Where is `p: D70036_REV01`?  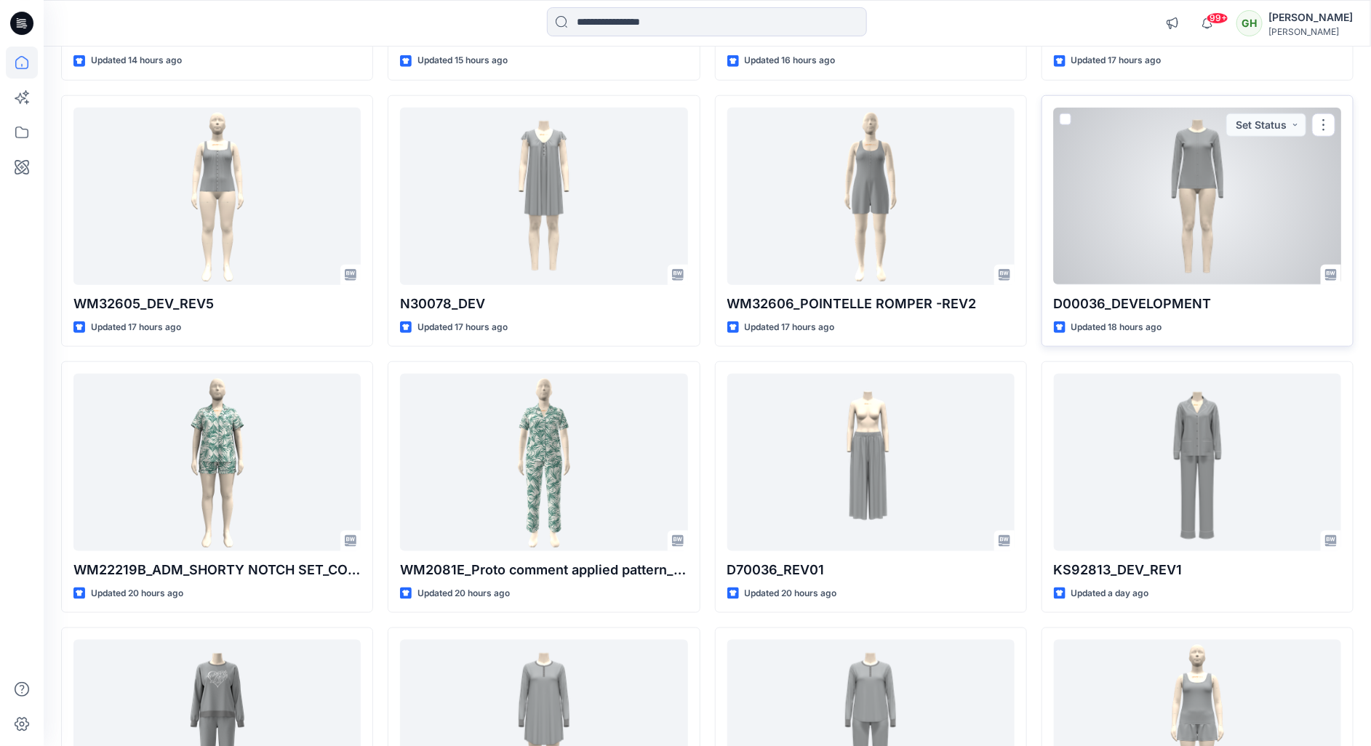
p: D70036_REV01 is located at coordinates (871, 570).